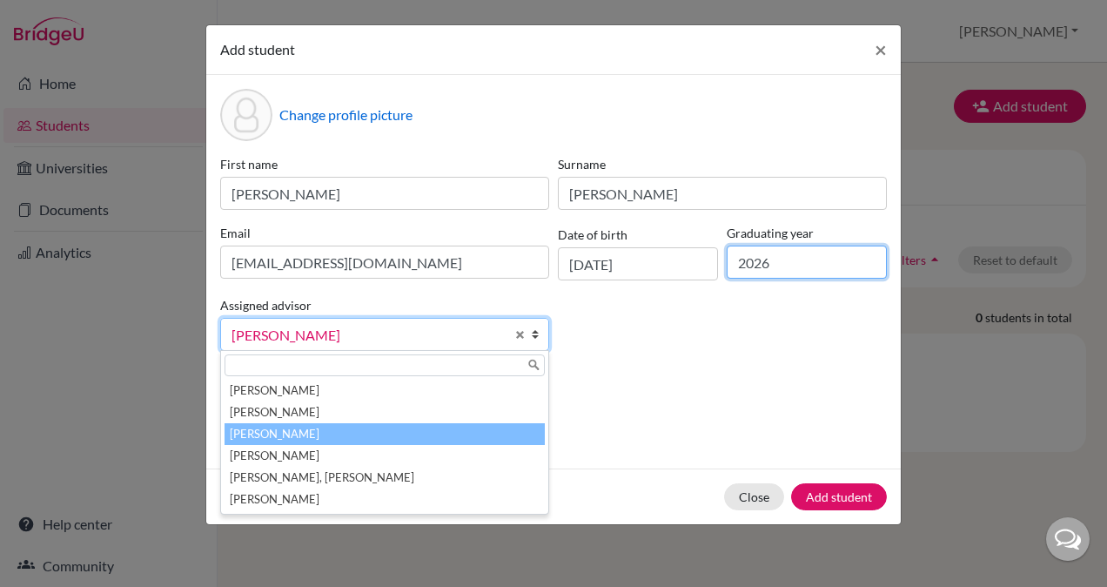 Image resolution: width=1107 pixels, height=587 pixels. What do you see at coordinates (265, 305) in the screenshot?
I see `label: Assigned advisor` at bounding box center [265, 305].